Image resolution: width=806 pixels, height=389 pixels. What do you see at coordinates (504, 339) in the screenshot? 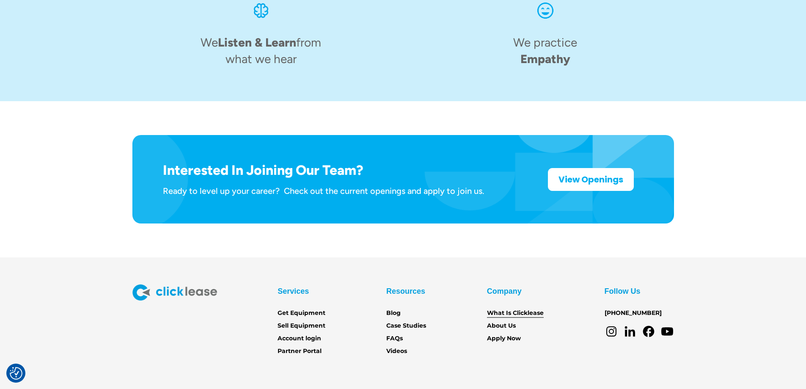
I see `a: Apply Now` at bounding box center [504, 339].